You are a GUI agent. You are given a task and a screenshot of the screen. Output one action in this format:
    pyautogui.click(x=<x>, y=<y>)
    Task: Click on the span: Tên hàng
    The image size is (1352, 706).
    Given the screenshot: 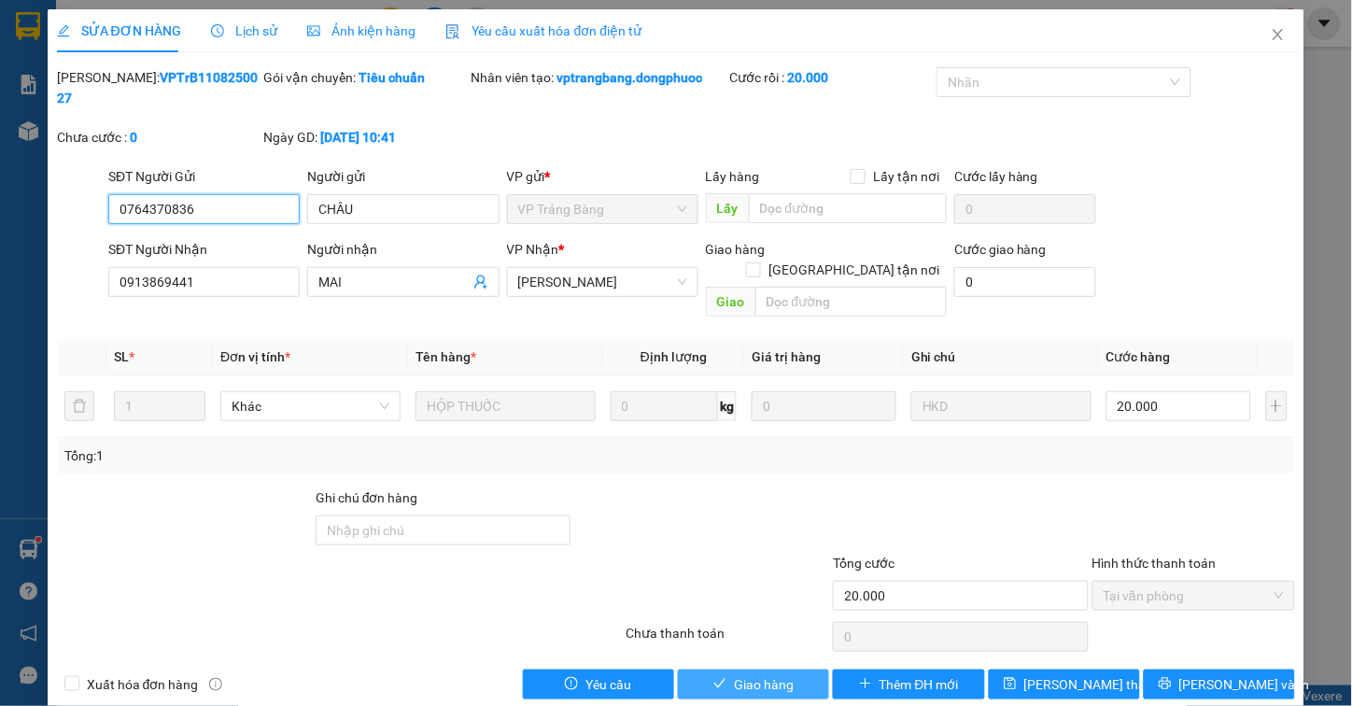 What is the action you would take?
    pyautogui.click(x=445, y=357)
    